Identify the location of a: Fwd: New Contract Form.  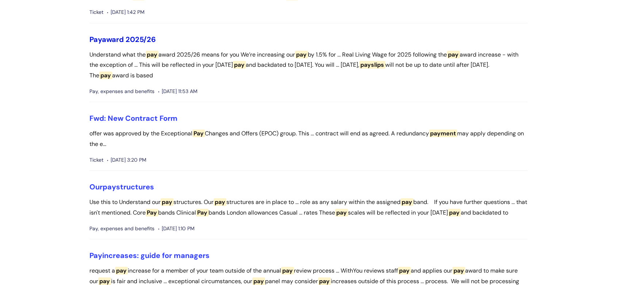
(133, 118).